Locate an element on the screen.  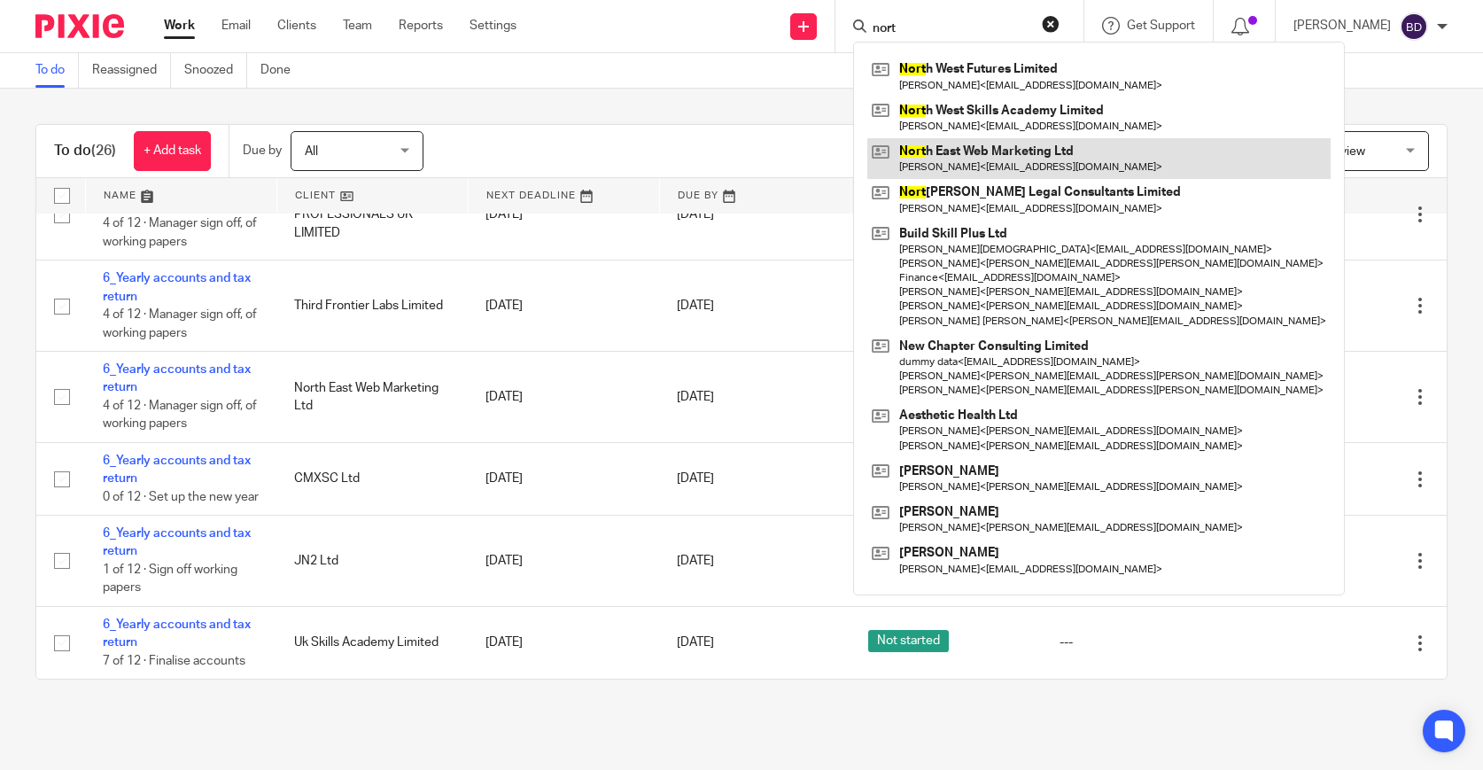
span: All is located at coordinates (311, 152).